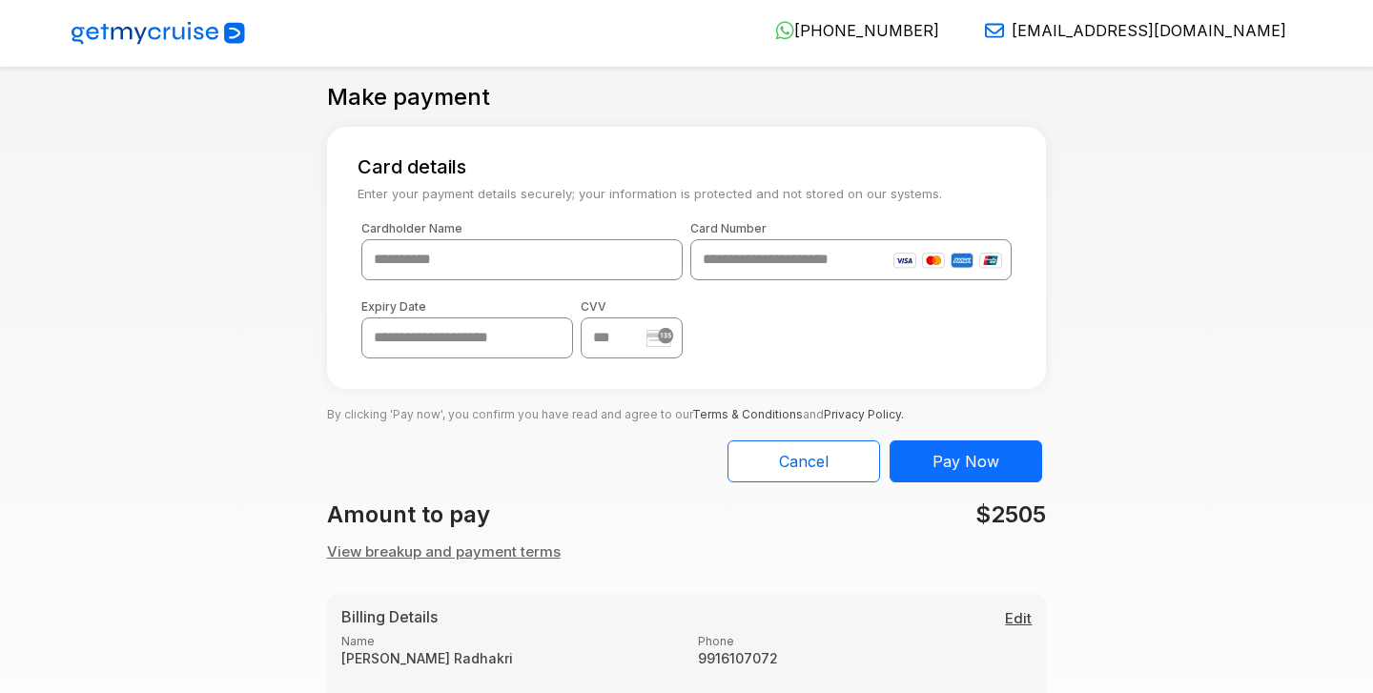 Image resolution: width=1373 pixels, height=693 pixels. I want to click on label: Card Number, so click(850, 228).